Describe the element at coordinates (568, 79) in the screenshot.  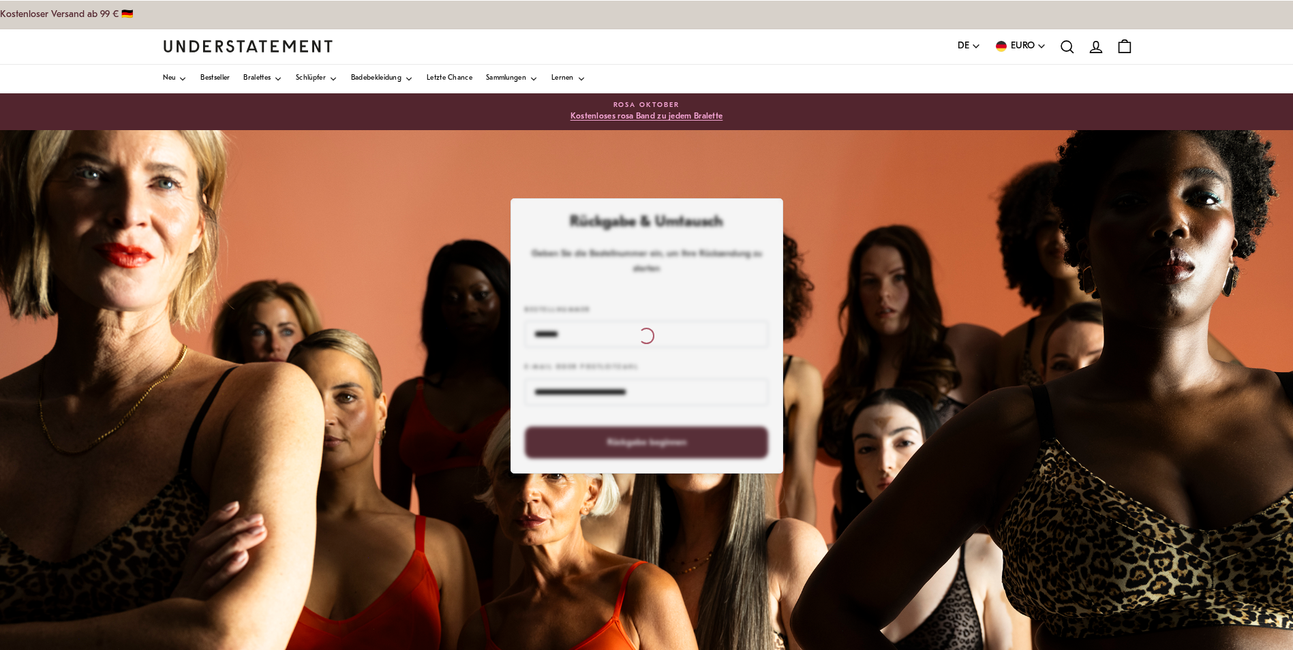
I see `a: Lernen` at that location.